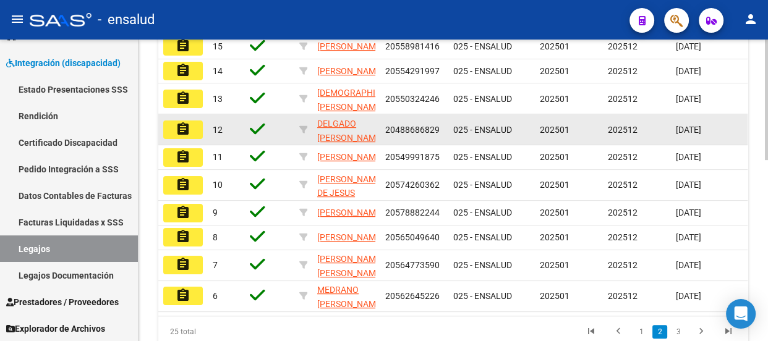 The height and width of the screenshot is (341, 768). Describe the element at coordinates (126, 20) in the screenshot. I see `span: - ensalud` at that location.